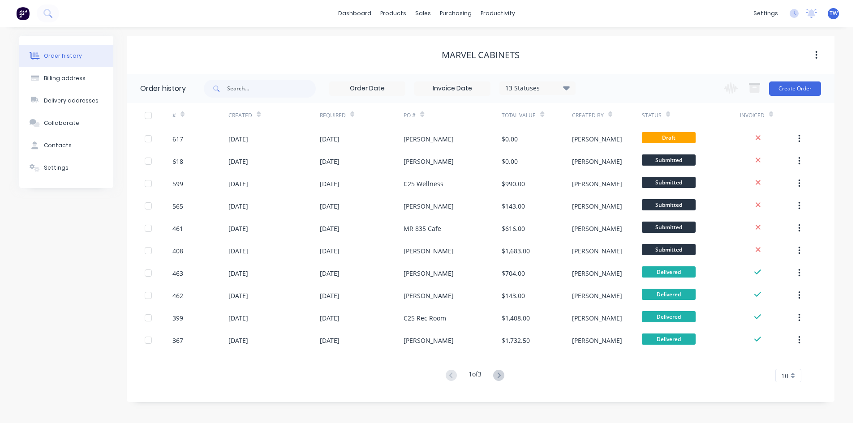 The width and height of the screenshot is (860, 423). What do you see at coordinates (752, 116) in the screenshot?
I see `div: Invoiced` at bounding box center [752, 116].